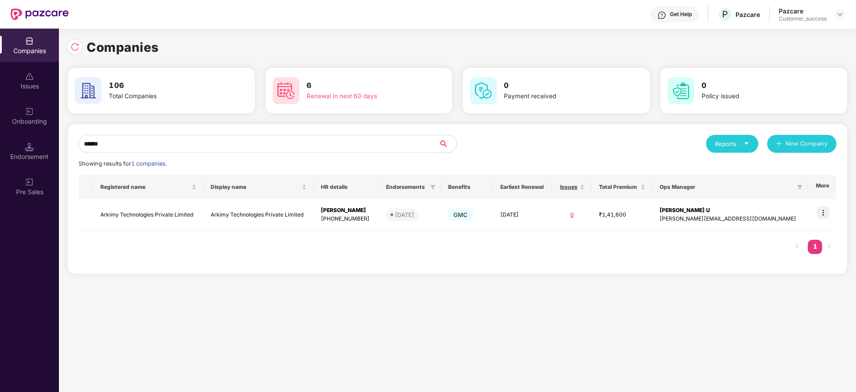 Image resolution: width=856 pixels, height=392 pixels. What do you see at coordinates (165, 86) in the screenshot?
I see `h3: 106` at bounding box center [165, 86].